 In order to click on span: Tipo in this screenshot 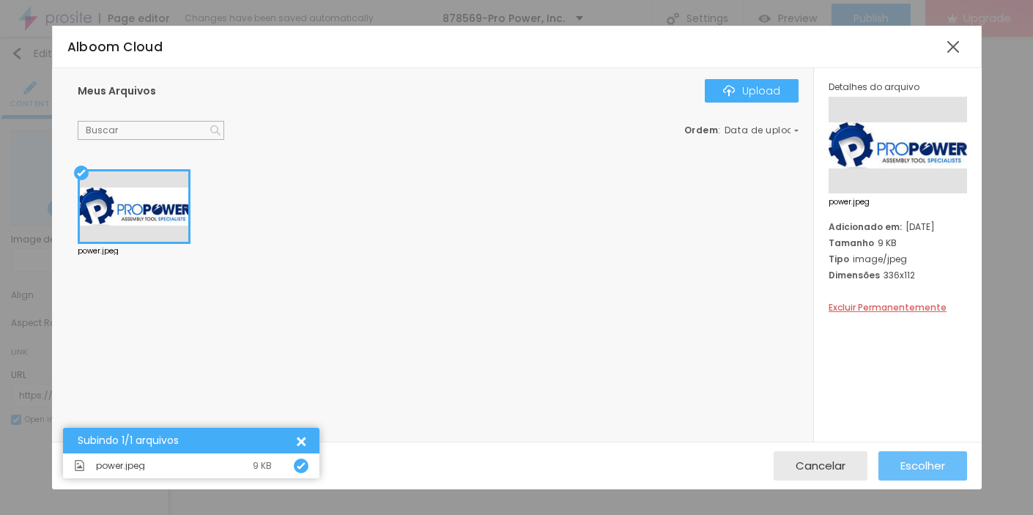, I will do `click(839, 259)`.